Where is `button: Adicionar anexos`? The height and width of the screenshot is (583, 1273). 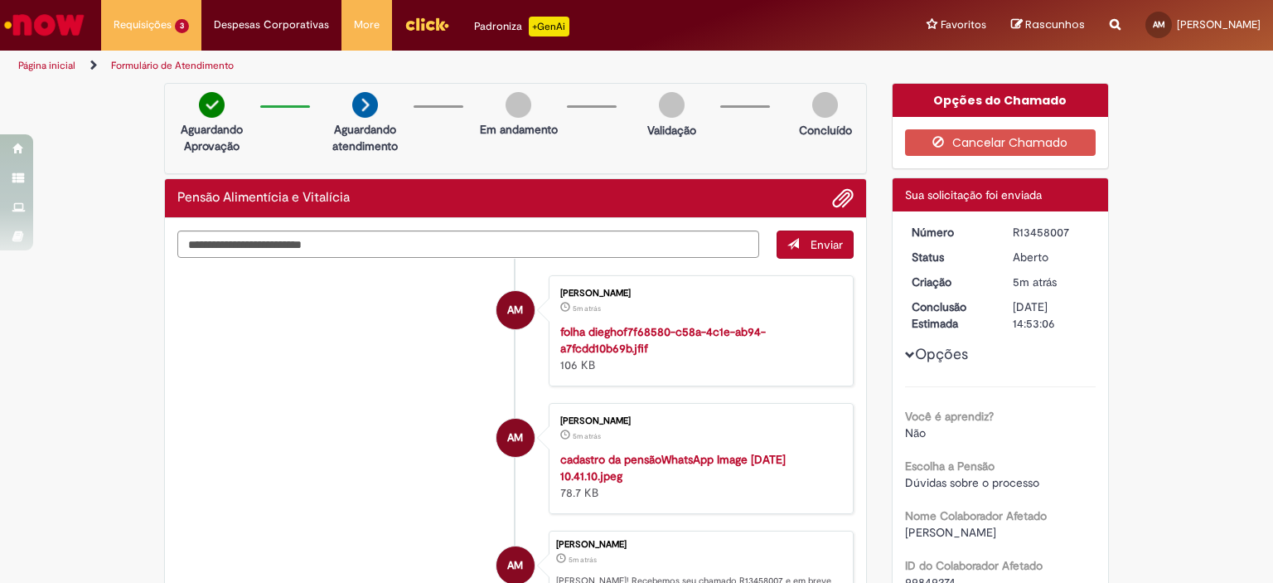 button: Adicionar anexos is located at coordinates (843, 198).